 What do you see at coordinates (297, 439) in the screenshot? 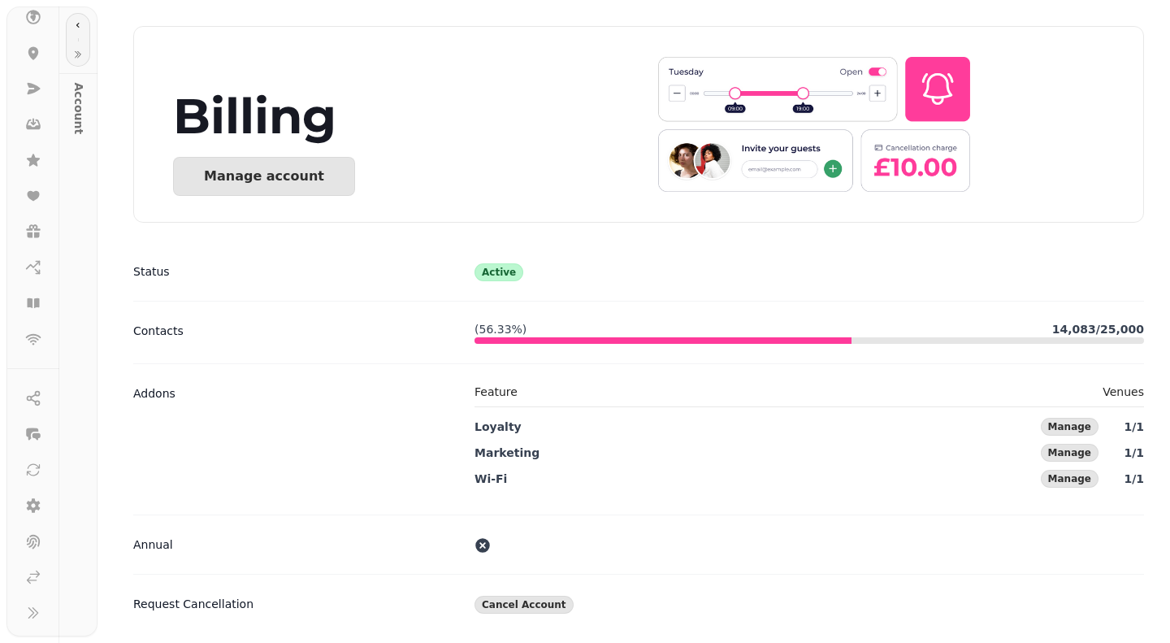
I see `dt: Addons` at bounding box center [297, 439].